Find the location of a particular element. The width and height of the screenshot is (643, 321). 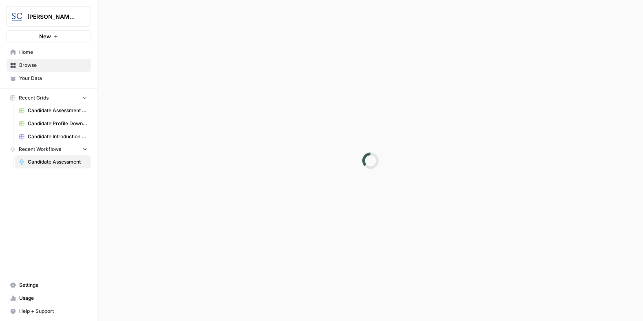

span: Recent Grids is located at coordinates (33, 98).